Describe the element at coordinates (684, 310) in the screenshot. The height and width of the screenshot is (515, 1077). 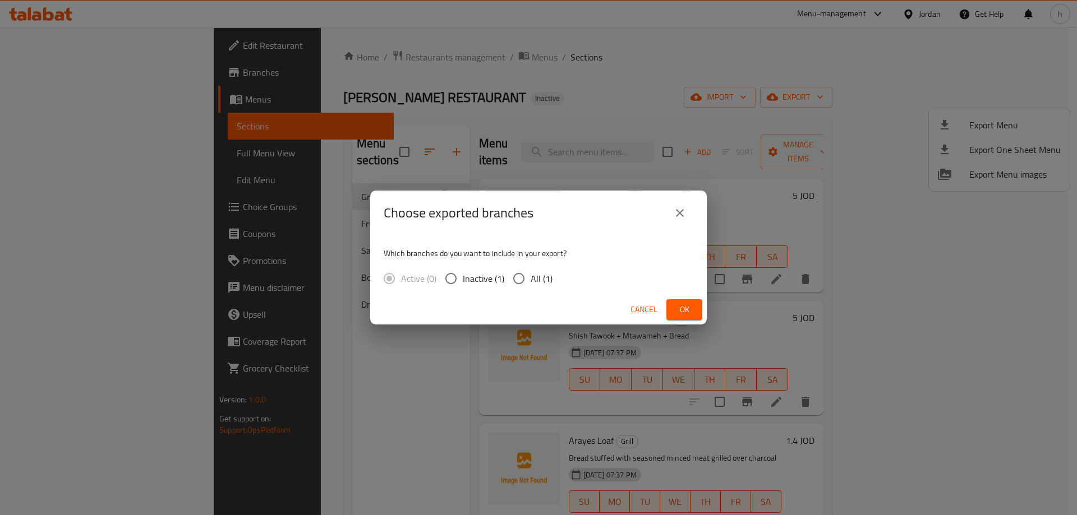
I see `button: Ok` at that location.